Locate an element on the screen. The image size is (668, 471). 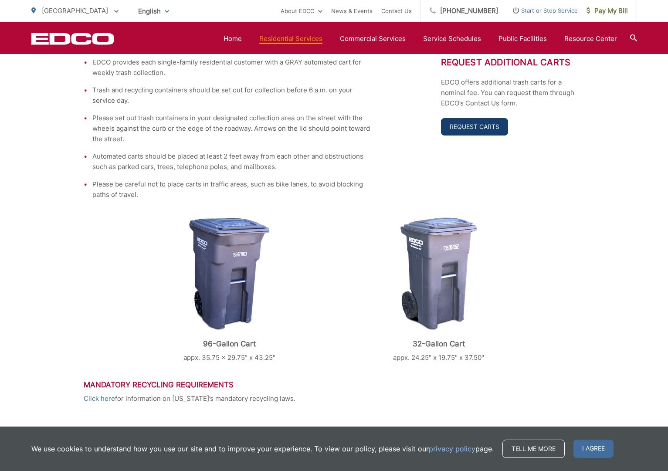
span: I agree is located at coordinates (594, 449).